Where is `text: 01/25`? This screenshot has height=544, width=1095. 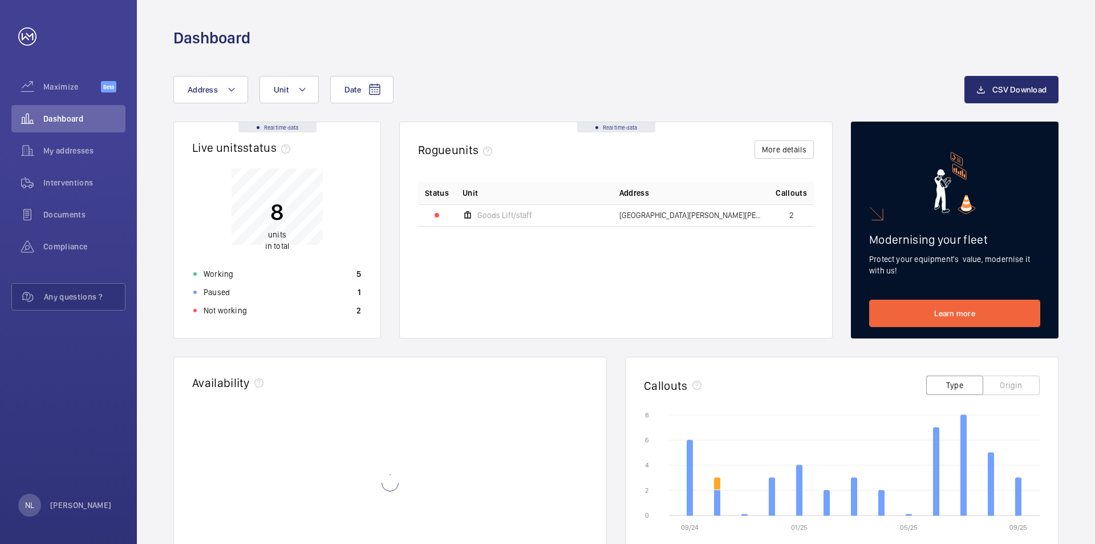 text: 01/25 is located at coordinates (799, 527).